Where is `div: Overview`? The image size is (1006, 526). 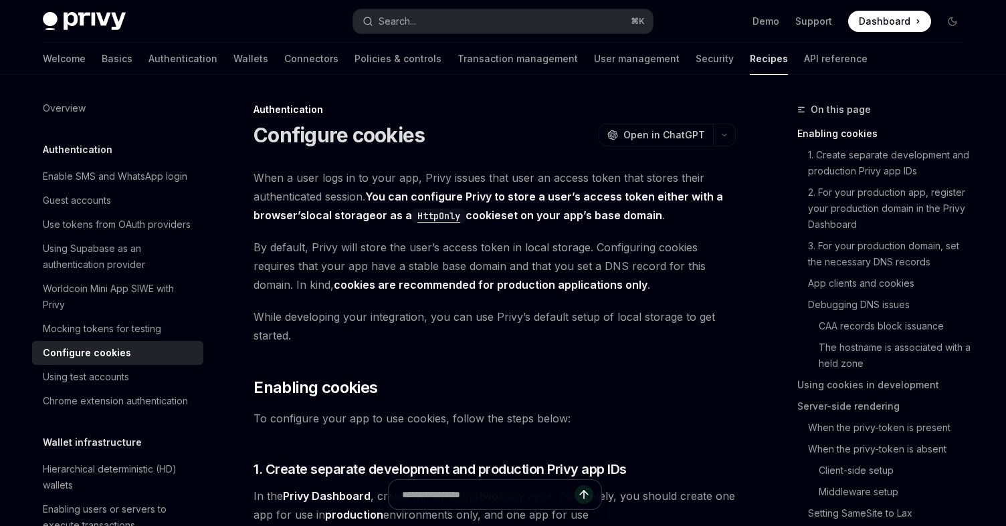
div: Overview is located at coordinates (64, 108).